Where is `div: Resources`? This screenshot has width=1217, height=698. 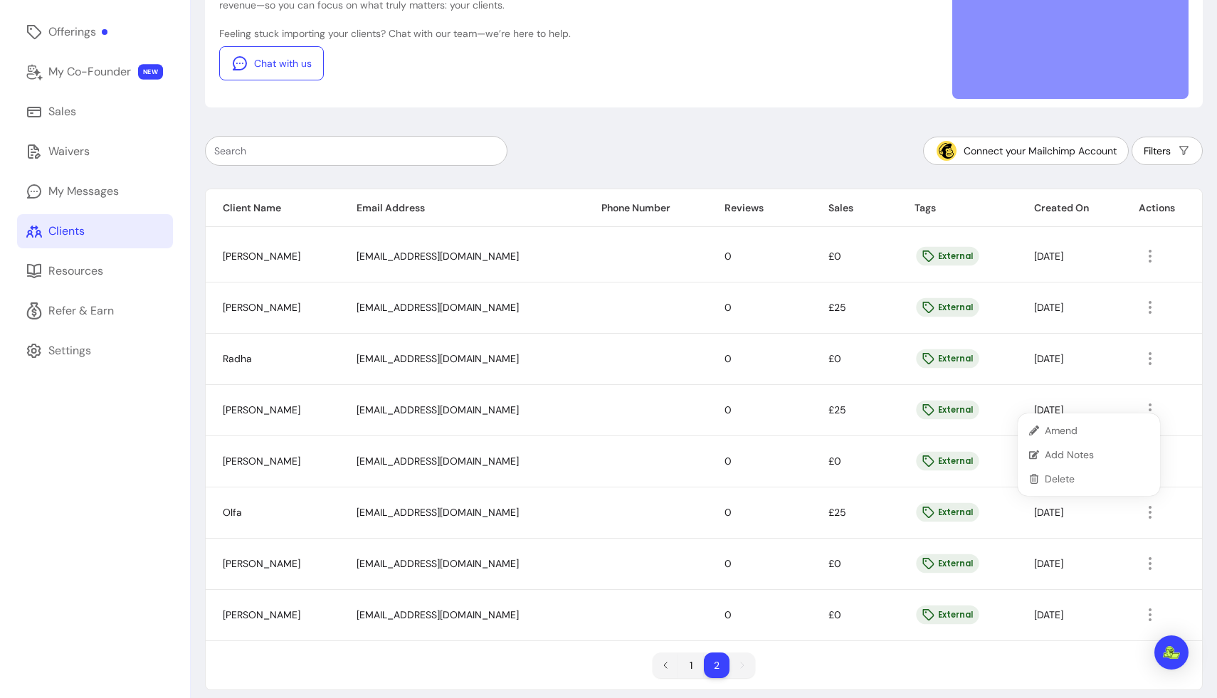 div: Resources is located at coordinates (75, 271).